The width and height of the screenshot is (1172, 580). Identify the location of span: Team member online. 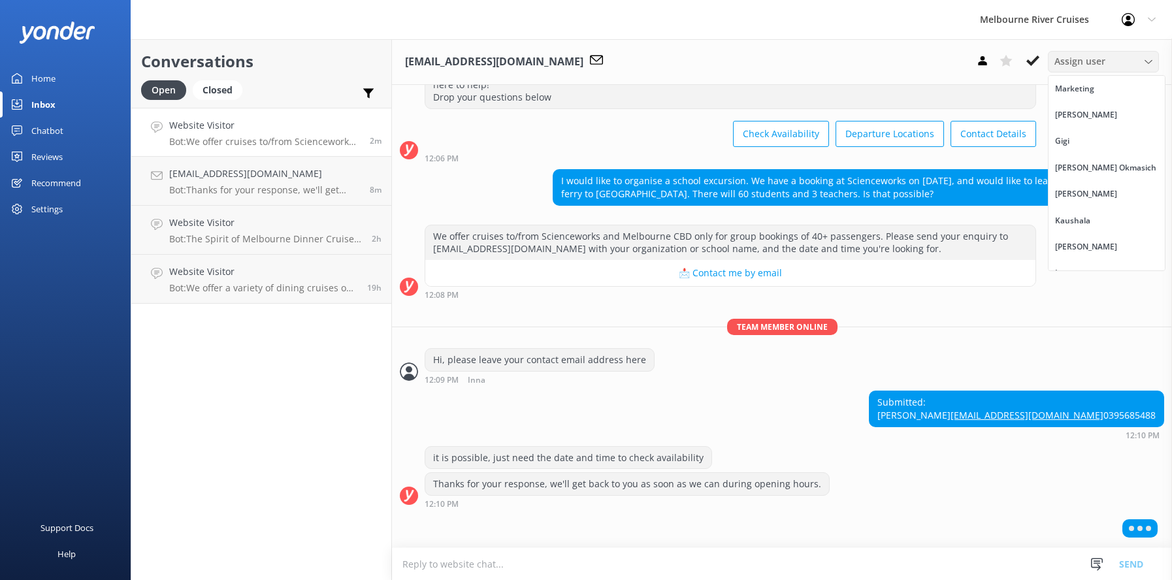
(782, 327).